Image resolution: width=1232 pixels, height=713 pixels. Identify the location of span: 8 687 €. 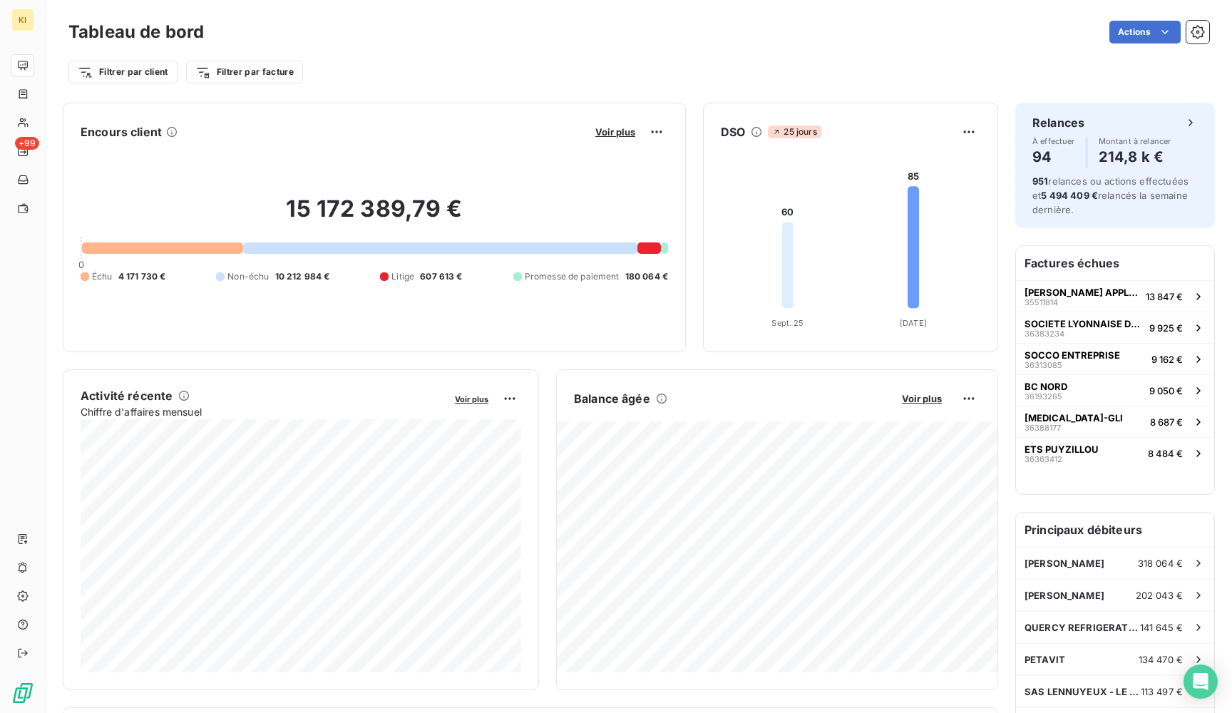
(1167, 422).